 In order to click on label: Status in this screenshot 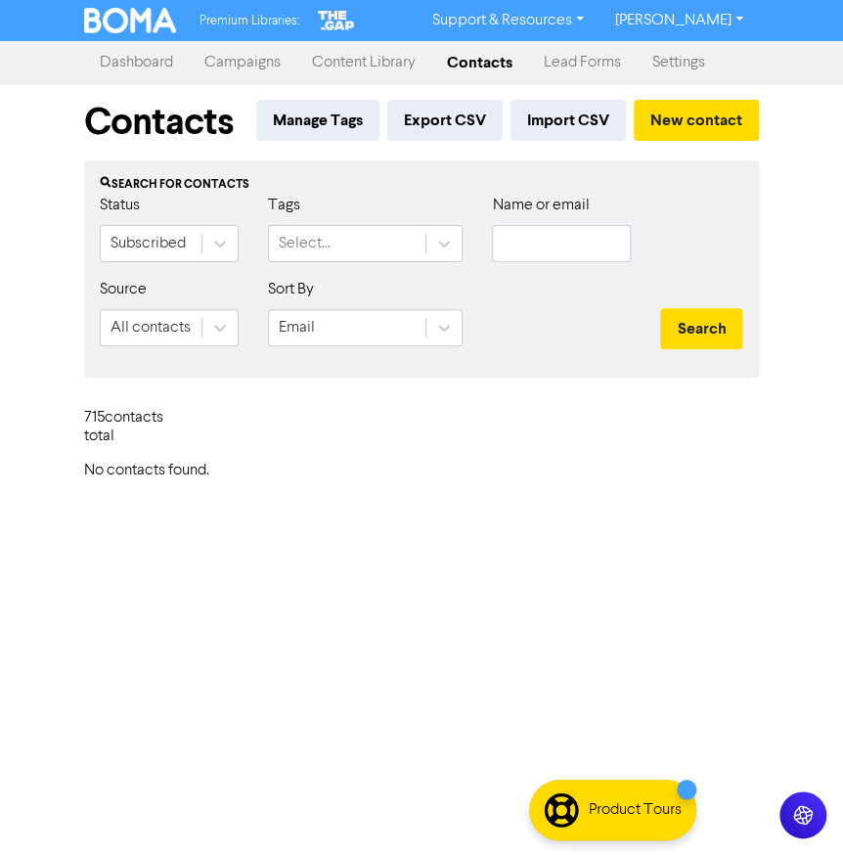, I will do `click(119, 205)`.